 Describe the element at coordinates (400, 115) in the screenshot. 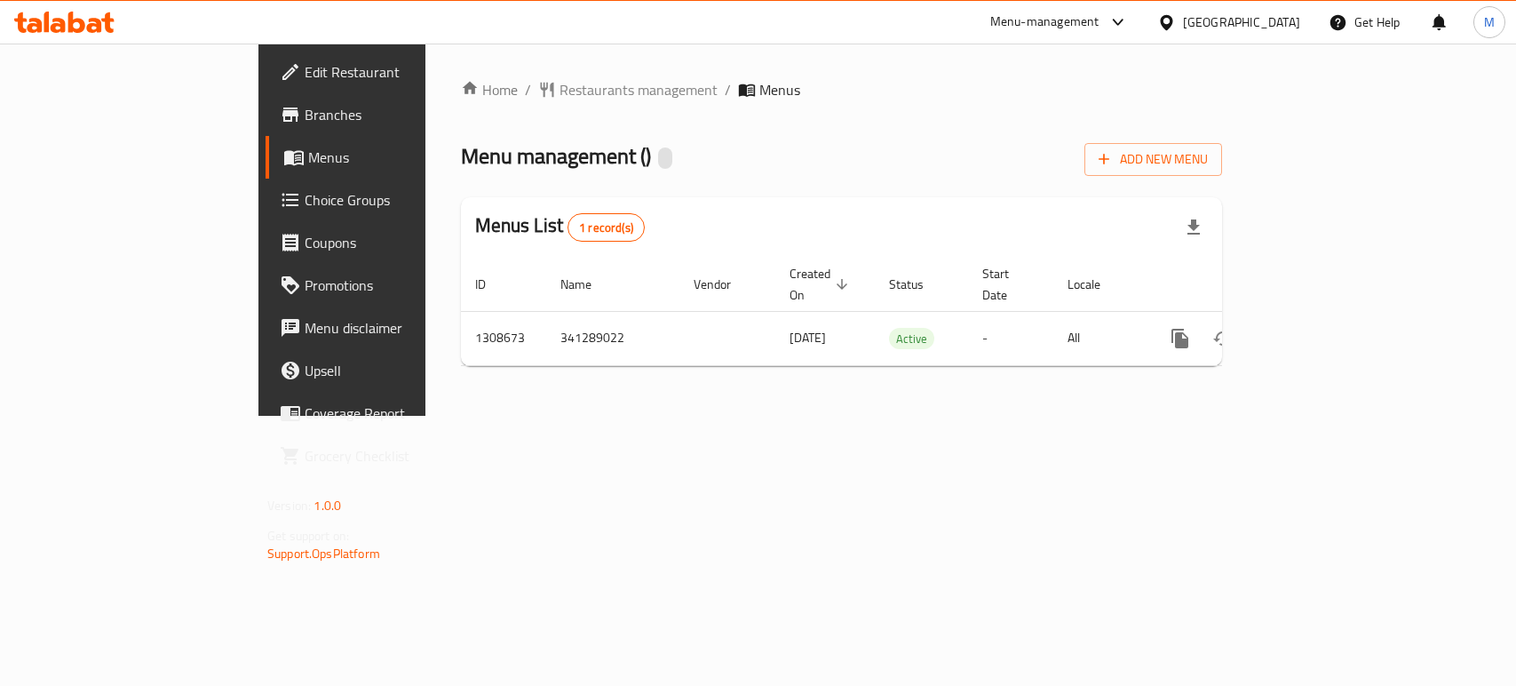

I see `span: Branches` at that location.